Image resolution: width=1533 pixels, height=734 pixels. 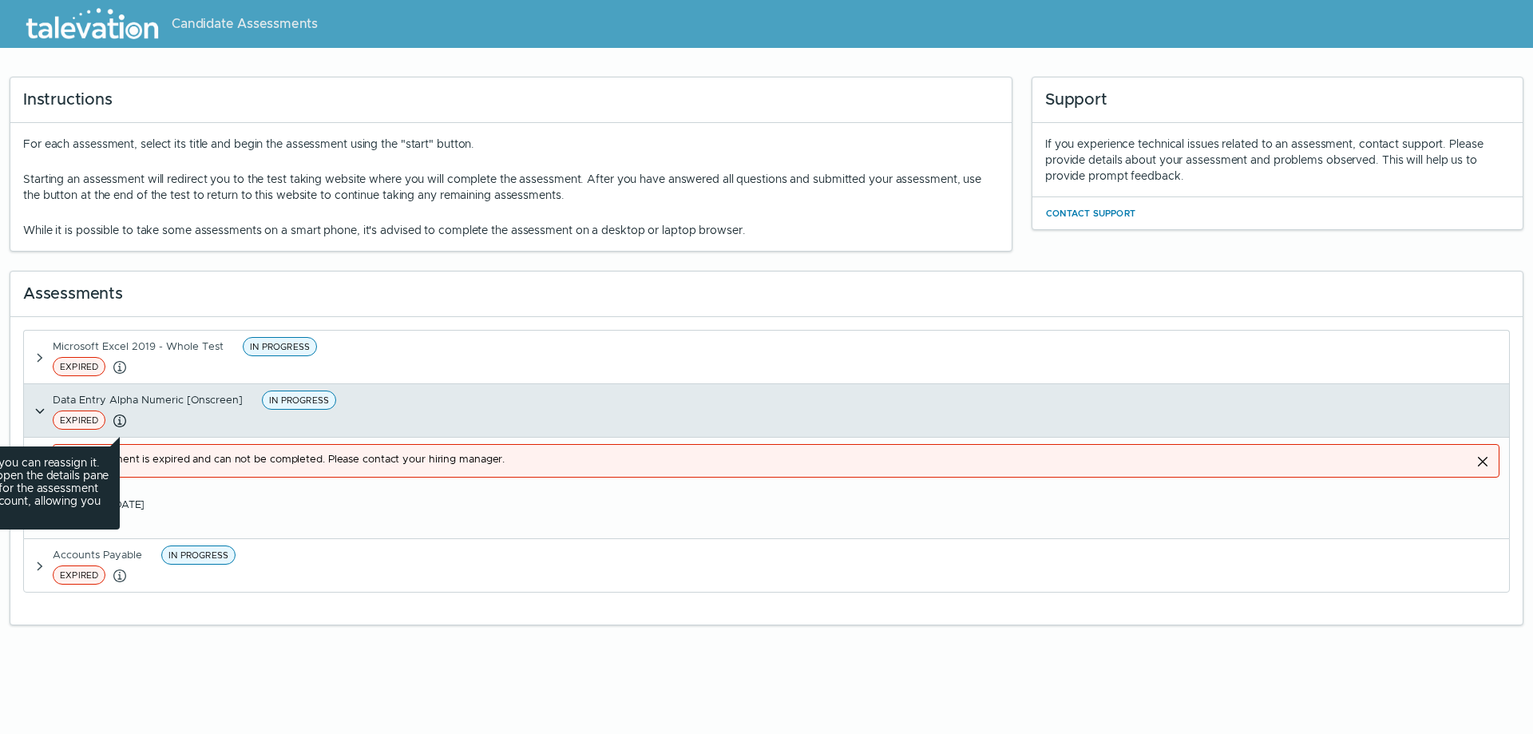 What do you see at coordinates (1483, 461) in the screenshot?
I see `button: Close alert` at bounding box center [1483, 461].